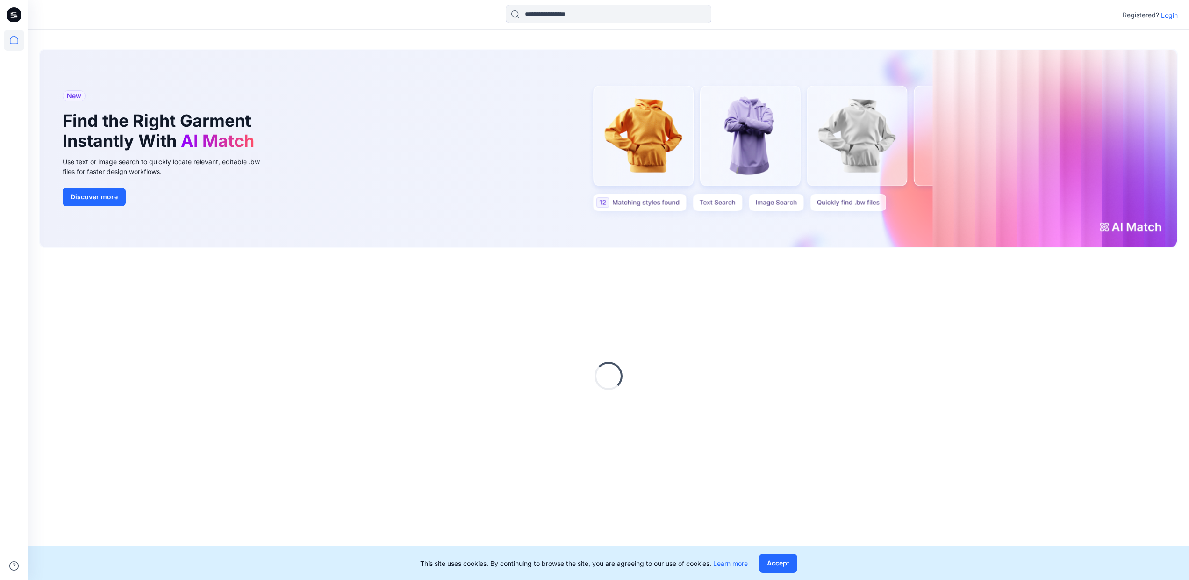 The height and width of the screenshot is (580, 1189). What do you see at coordinates (74, 96) in the screenshot?
I see `span: New` at bounding box center [74, 96].